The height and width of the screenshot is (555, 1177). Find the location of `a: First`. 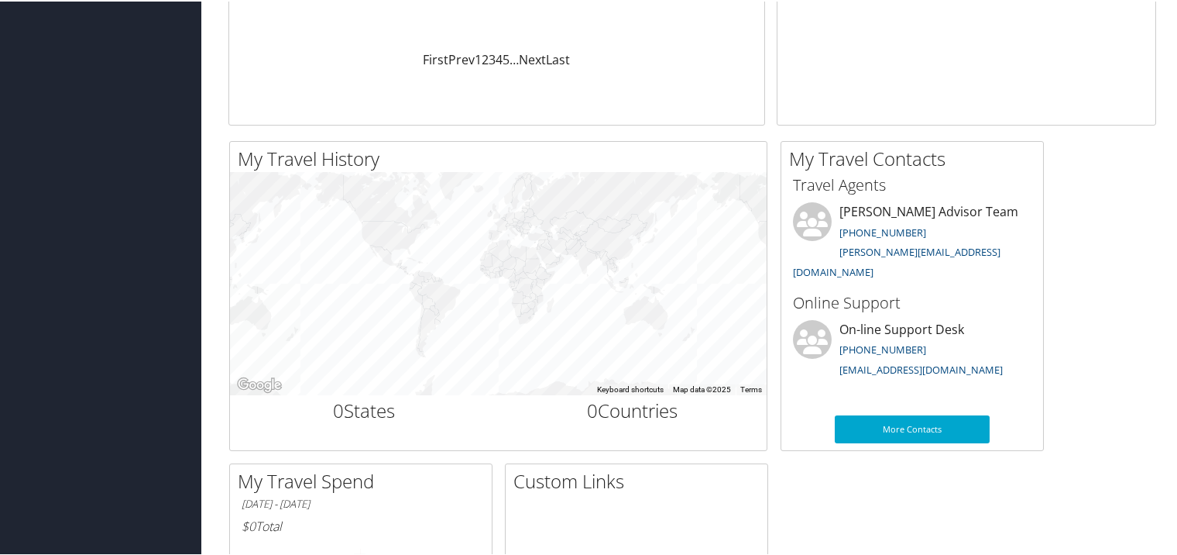

a: First is located at coordinates (435, 58).